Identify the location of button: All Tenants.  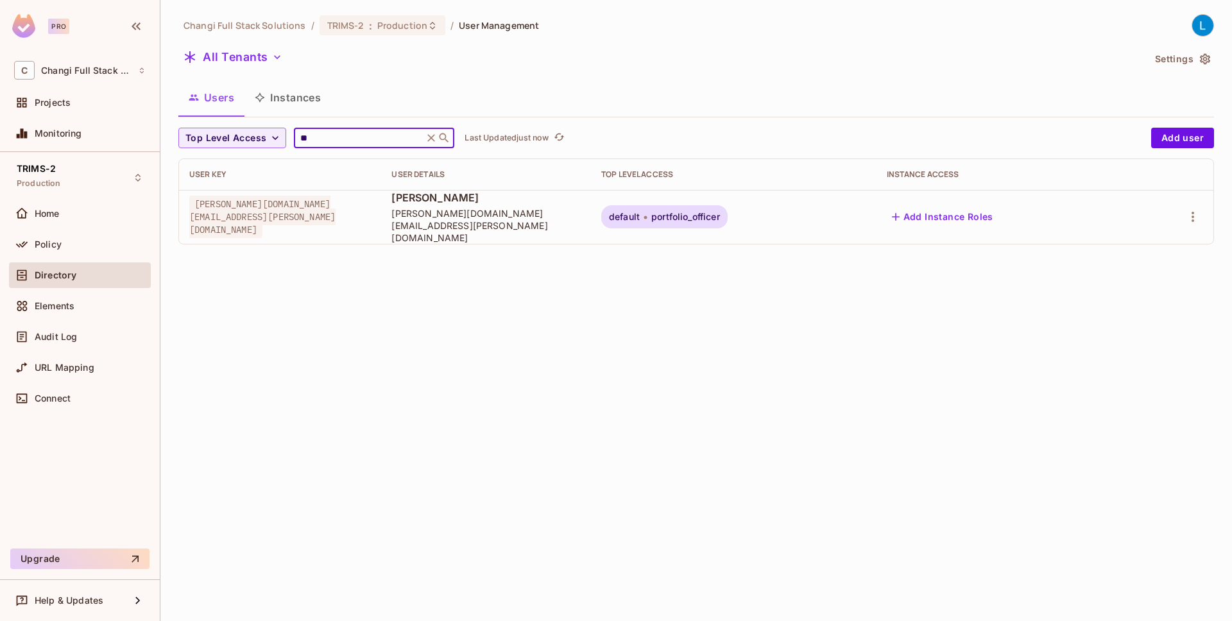
(233, 57).